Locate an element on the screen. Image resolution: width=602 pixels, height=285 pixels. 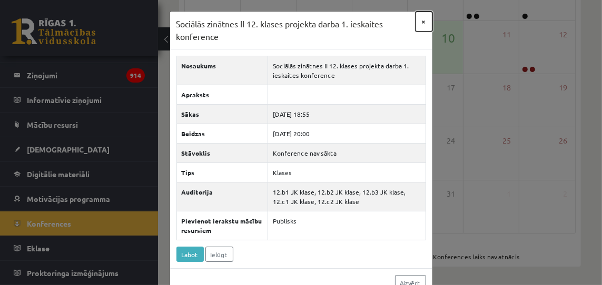
td: Publisks is located at coordinates (346, 226).